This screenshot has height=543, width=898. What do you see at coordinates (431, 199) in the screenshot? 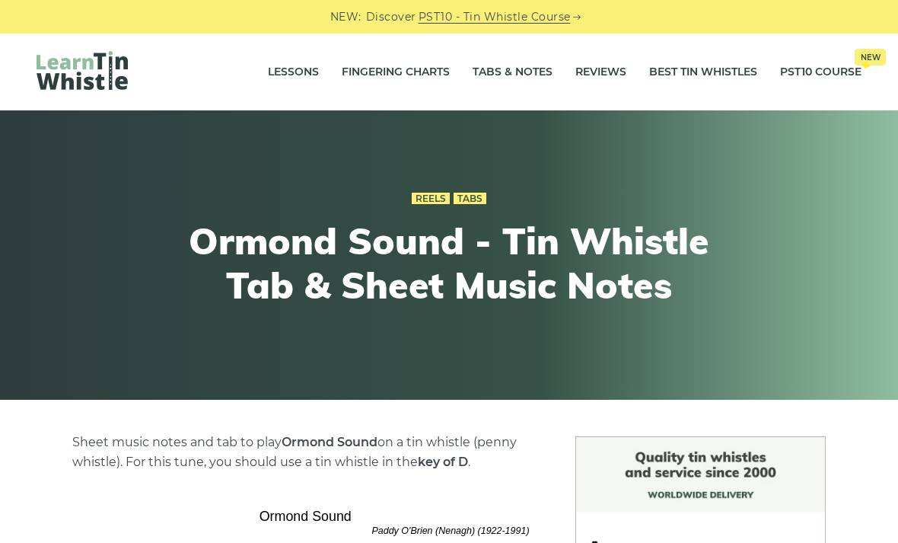
I see `a: Reels` at bounding box center [431, 199].